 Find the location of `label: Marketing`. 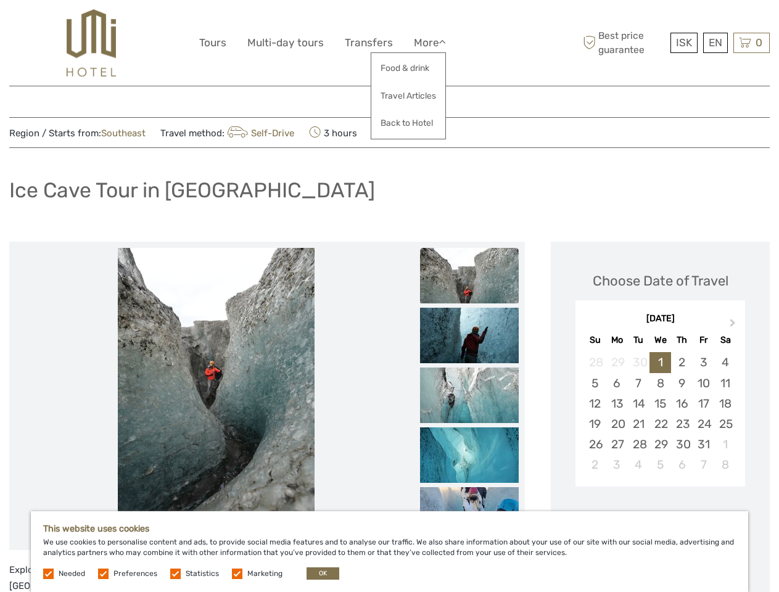

label: Marketing is located at coordinates (264, 573).